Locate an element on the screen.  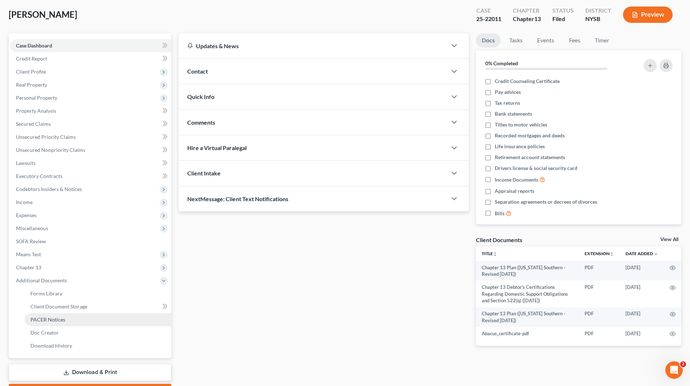
div: Client Documents is located at coordinates (499, 240).